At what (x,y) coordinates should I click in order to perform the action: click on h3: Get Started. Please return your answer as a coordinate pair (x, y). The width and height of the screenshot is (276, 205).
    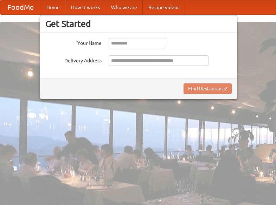
    Looking at the image, I should click on (138, 24).